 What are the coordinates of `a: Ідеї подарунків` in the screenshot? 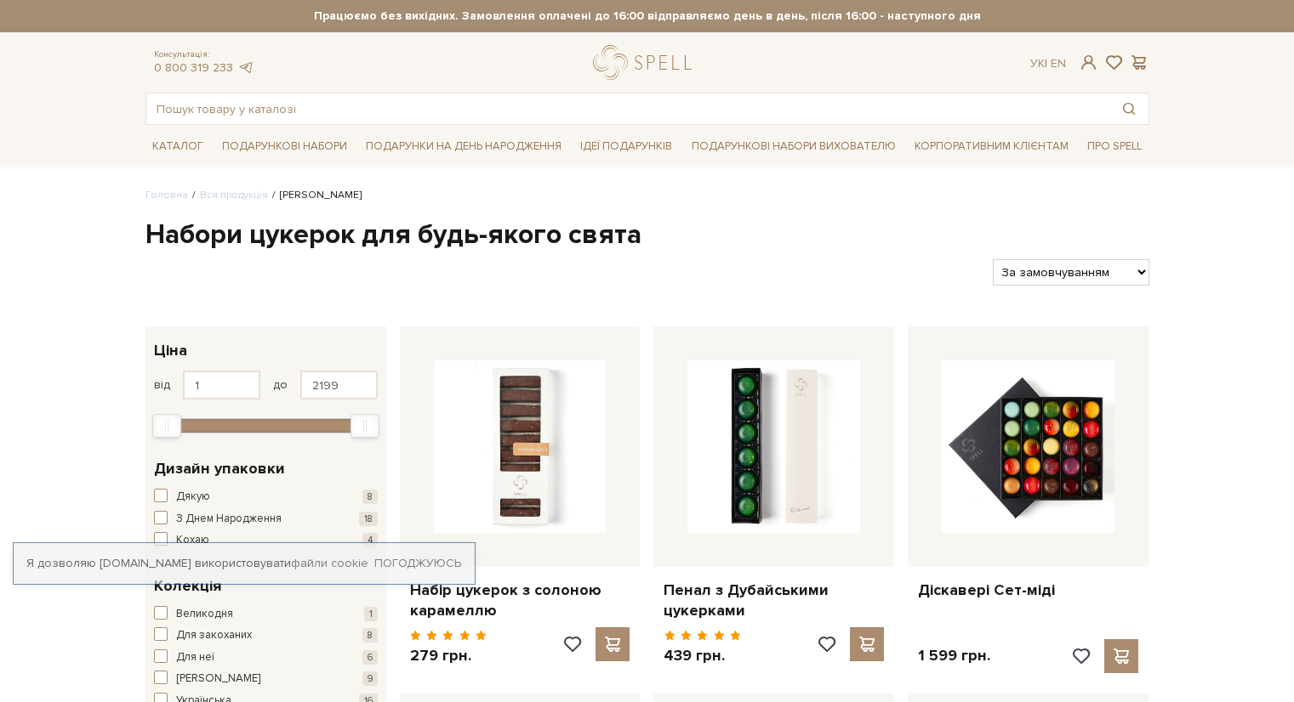 It's located at (626, 146).